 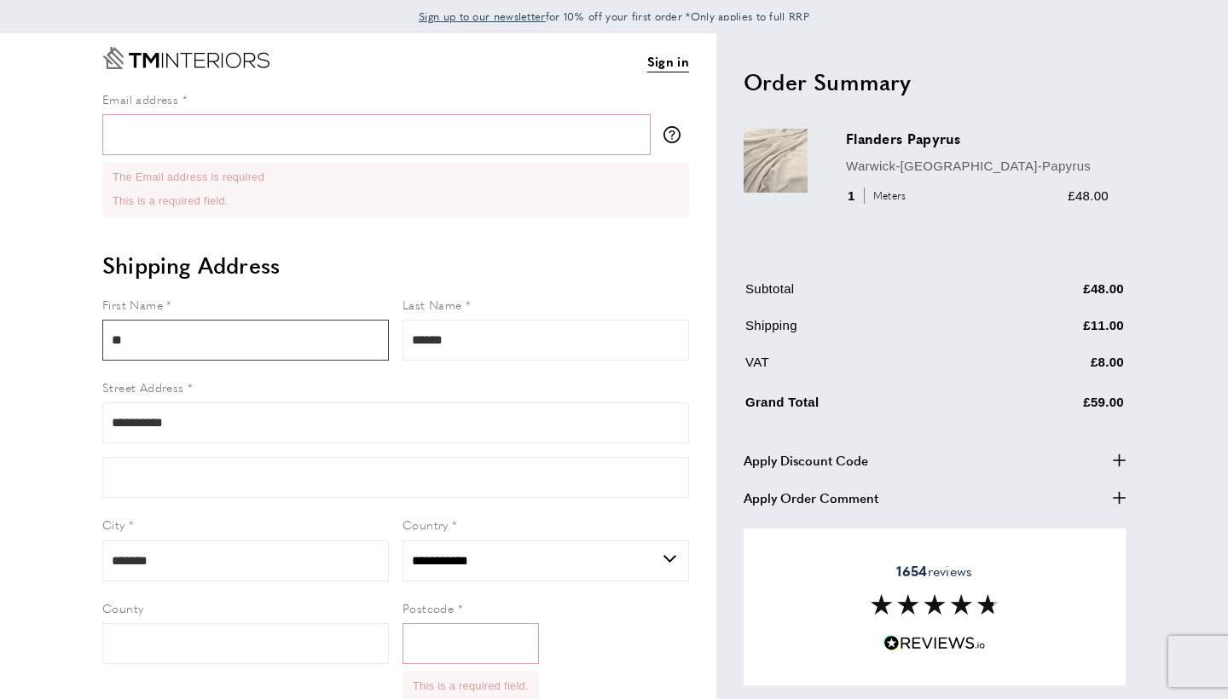 What do you see at coordinates (933, 571) in the screenshot?
I see `span: reviews` at bounding box center [933, 571].